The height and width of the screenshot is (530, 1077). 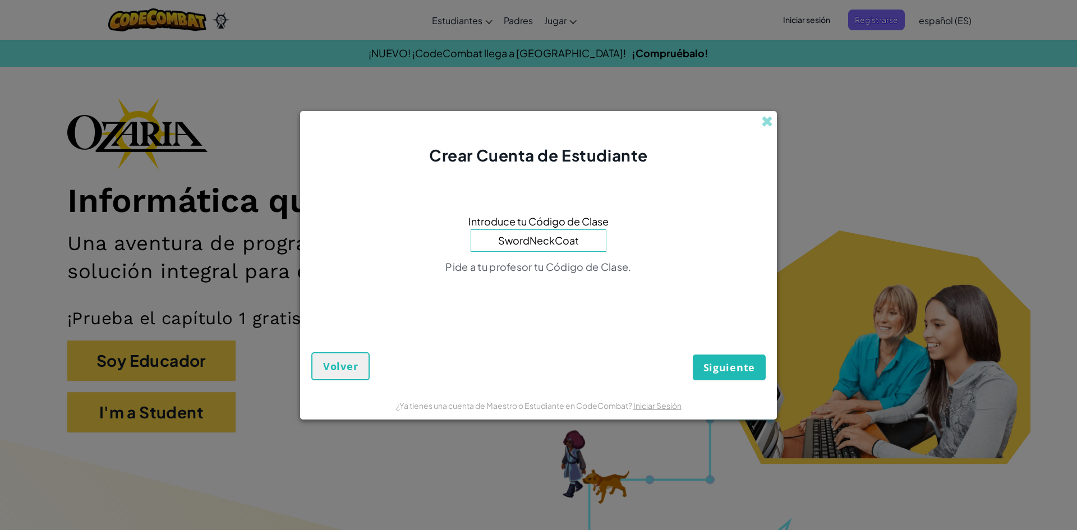 What do you see at coordinates (514, 406) in the screenshot?
I see `span: ¿Ya tienes una cuenta de Maestro o Estudiante en CodeCombat?` at bounding box center [514, 406].